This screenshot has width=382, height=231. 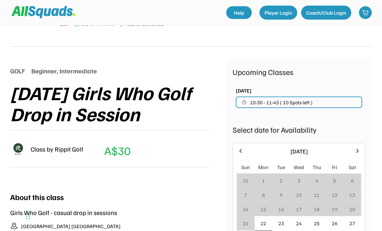 What do you see at coordinates (334, 195) in the screenshot?
I see `div: 12` at bounding box center [334, 195].